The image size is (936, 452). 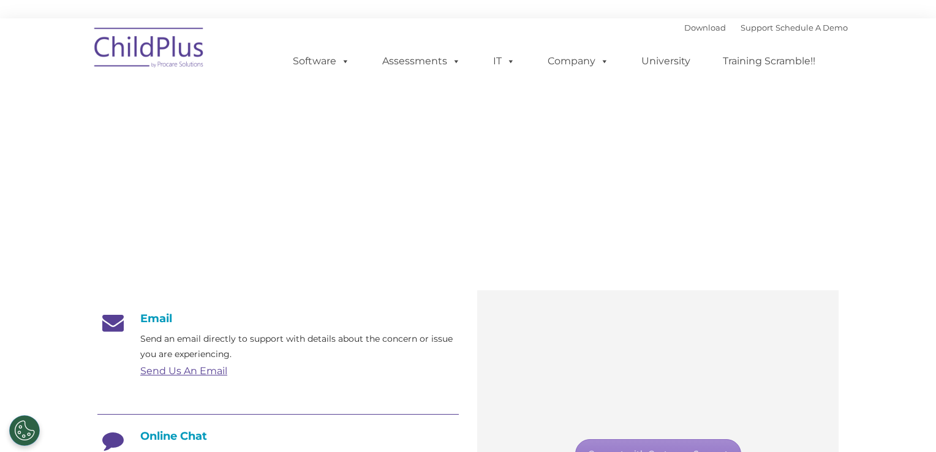 What do you see at coordinates (300, 347) in the screenshot?
I see `p: Send an email directly to support with details about the concern or issue you are experiencing.` at bounding box center [300, 347].